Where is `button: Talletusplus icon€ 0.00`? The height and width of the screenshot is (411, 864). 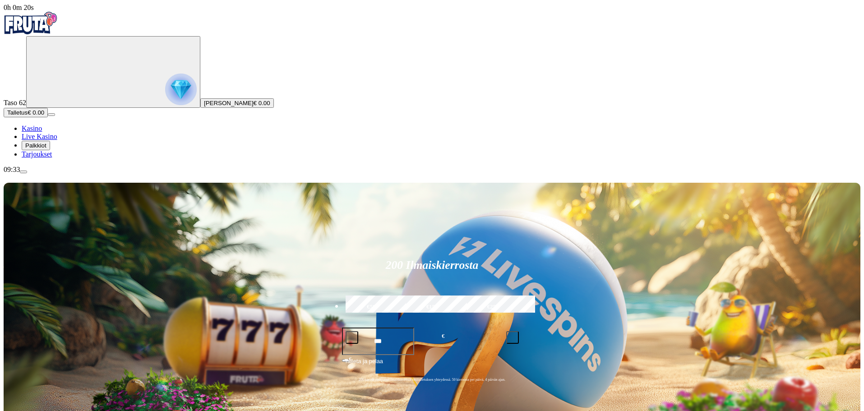
button: Talletusplus icon€ 0.00 is located at coordinates (26, 112).